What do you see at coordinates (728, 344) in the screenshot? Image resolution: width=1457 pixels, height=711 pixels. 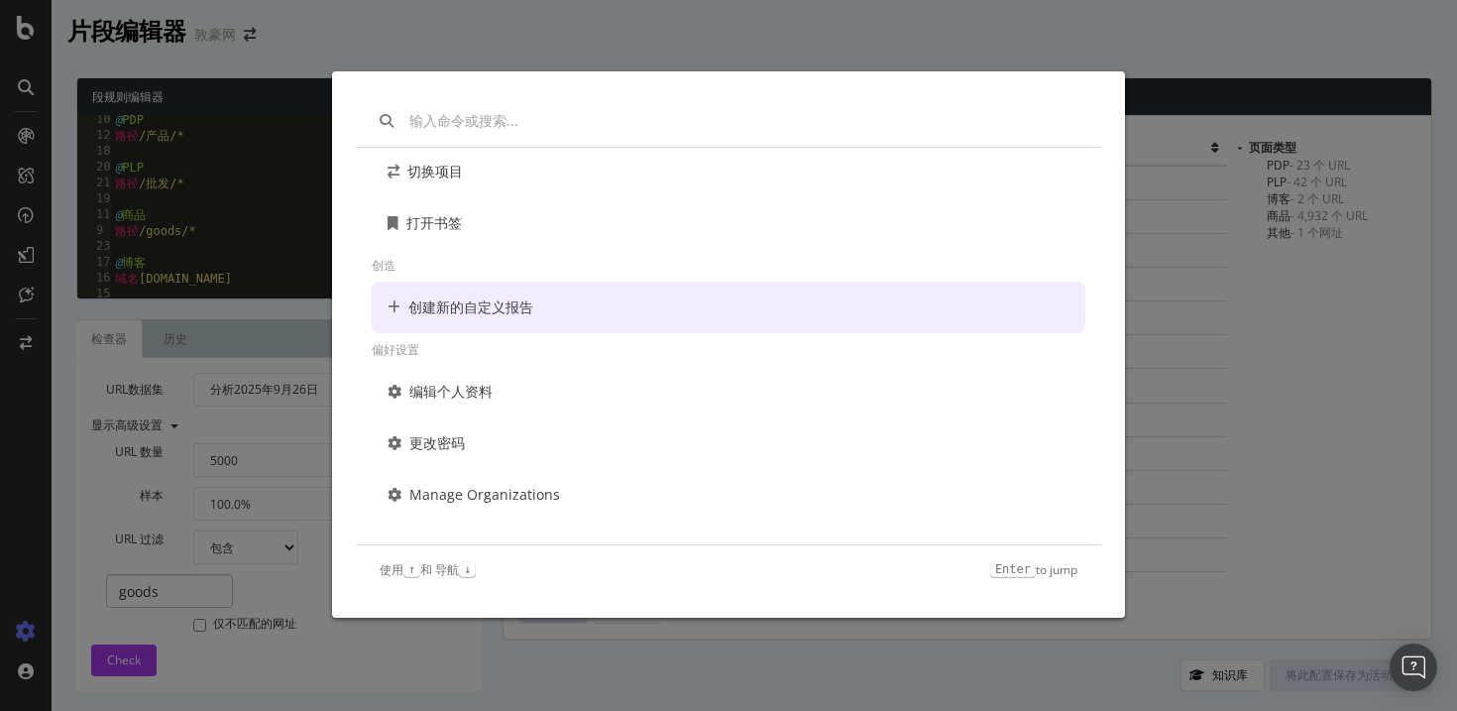 I see `div: 情态动词` at bounding box center [728, 344].